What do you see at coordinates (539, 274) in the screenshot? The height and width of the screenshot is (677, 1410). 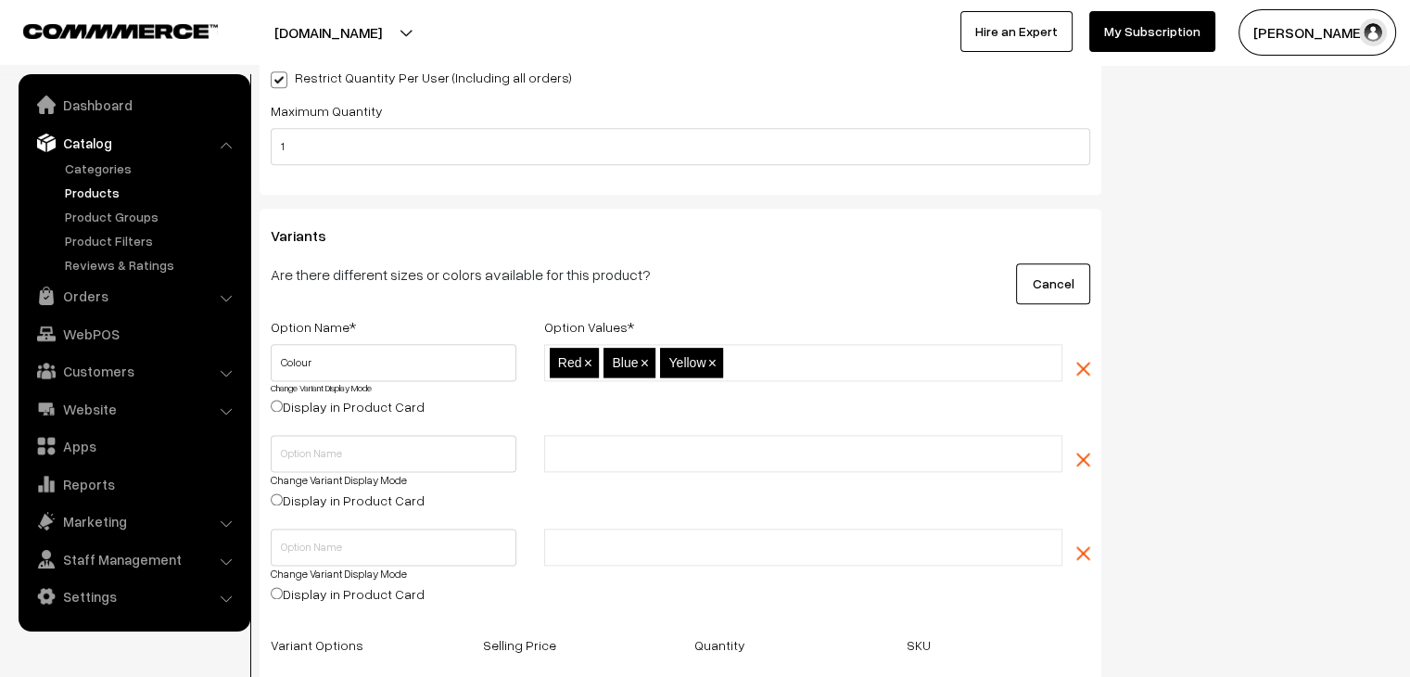 I see `p: Are there different sizes or colors available for this product?` at bounding box center [539, 274].